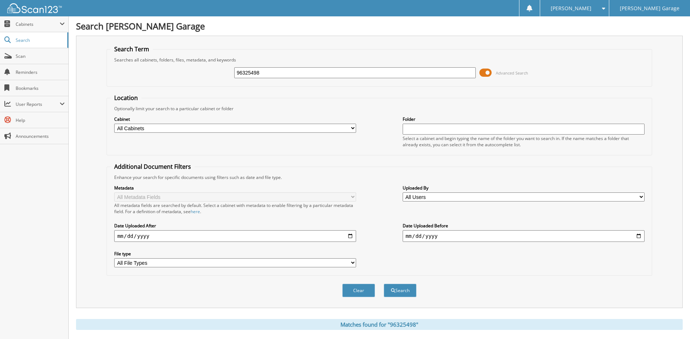 This screenshot has width=690, height=339. What do you see at coordinates (132, 49) in the screenshot?
I see `legend: Search Term` at bounding box center [132, 49].